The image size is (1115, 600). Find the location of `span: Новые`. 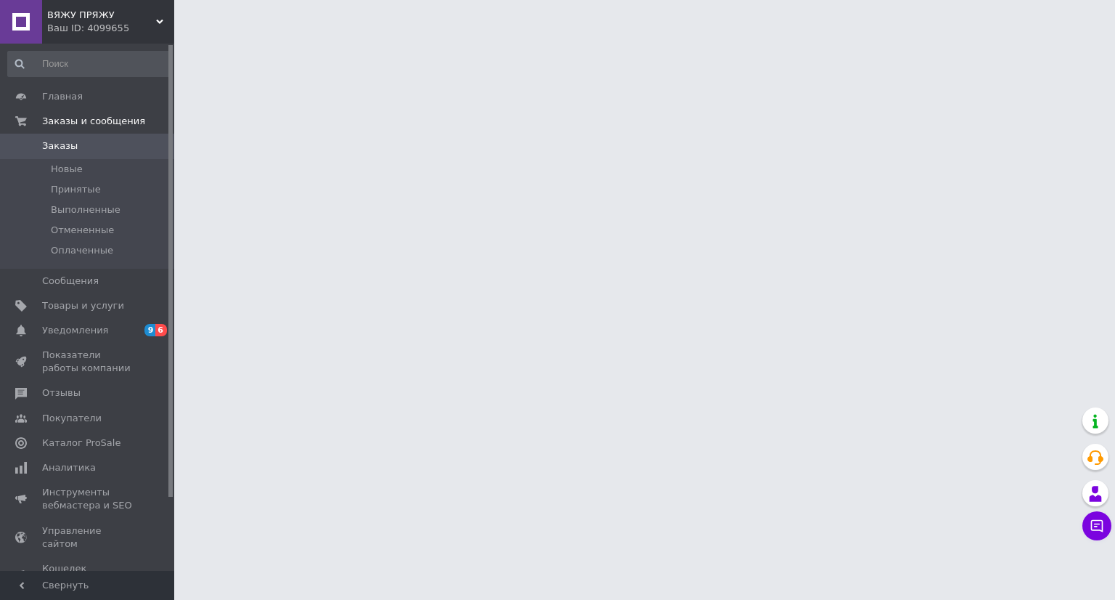

span: Новые is located at coordinates (67, 169).